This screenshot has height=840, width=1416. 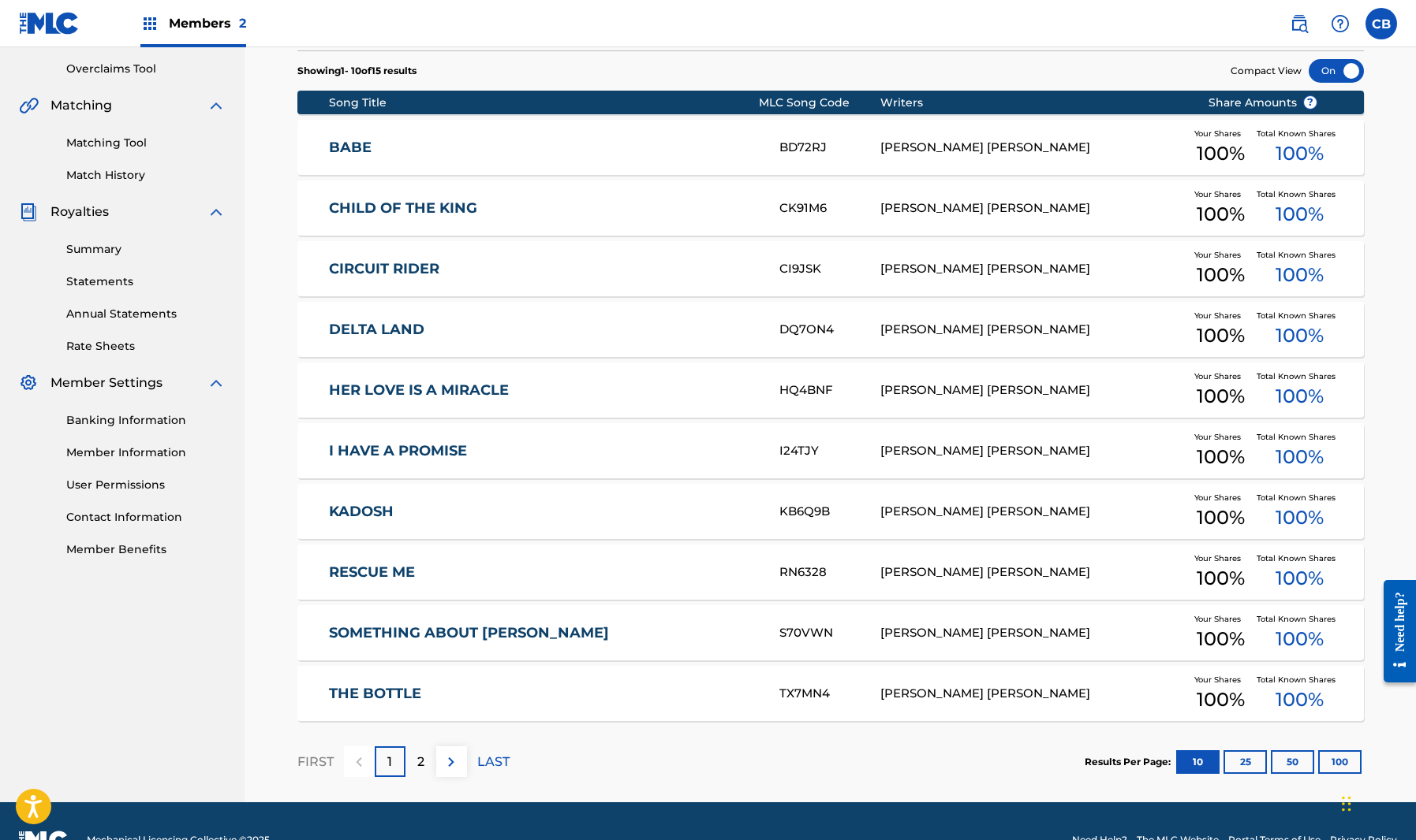 What do you see at coordinates (1340, 24) in the screenshot?
I see `div: Help` at bounding box center [1340, 24].